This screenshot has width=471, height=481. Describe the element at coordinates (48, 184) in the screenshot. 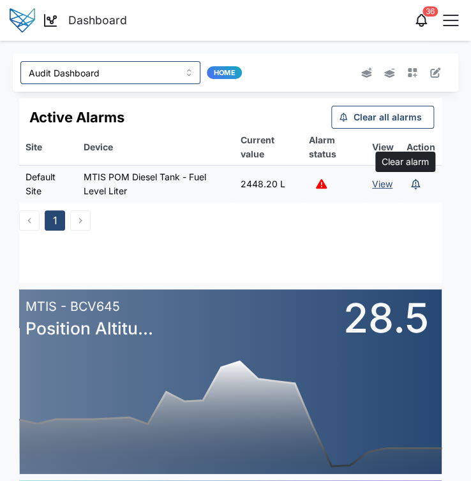

I see `td: Default Site` at that location.